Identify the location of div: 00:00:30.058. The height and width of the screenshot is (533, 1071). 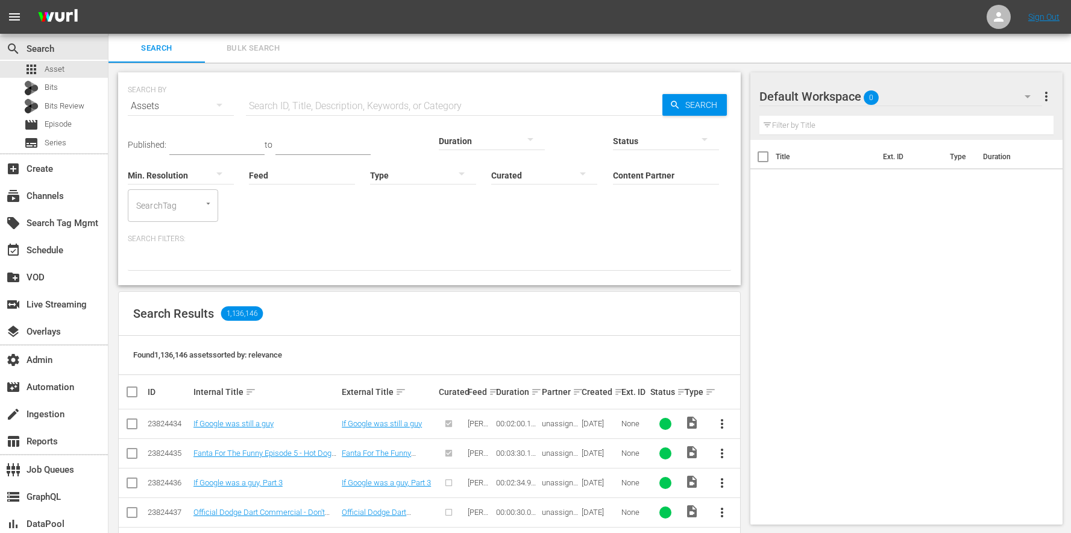
(517, 512).